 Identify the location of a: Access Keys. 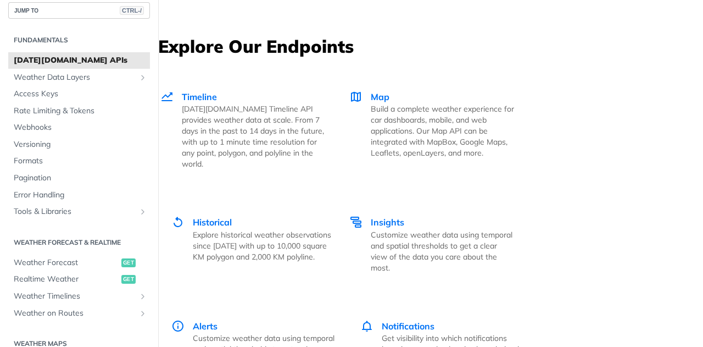
(79, 94).